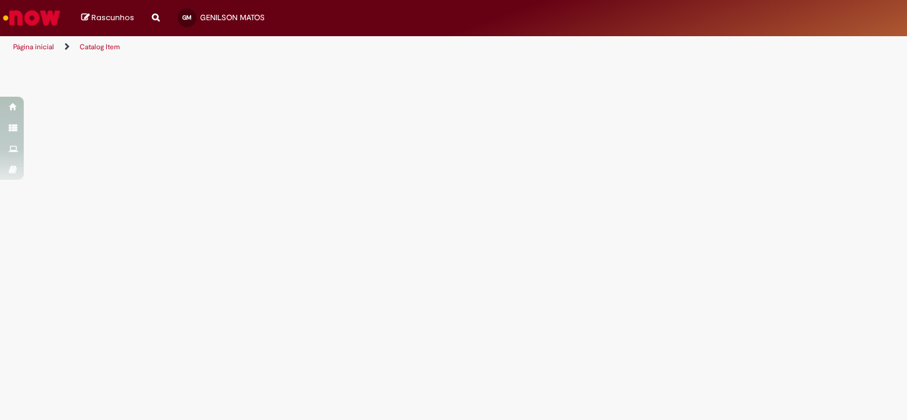  Describe the element at coordinates (33, 47) in the screenshot. I see `a: Página inicial` at that location.